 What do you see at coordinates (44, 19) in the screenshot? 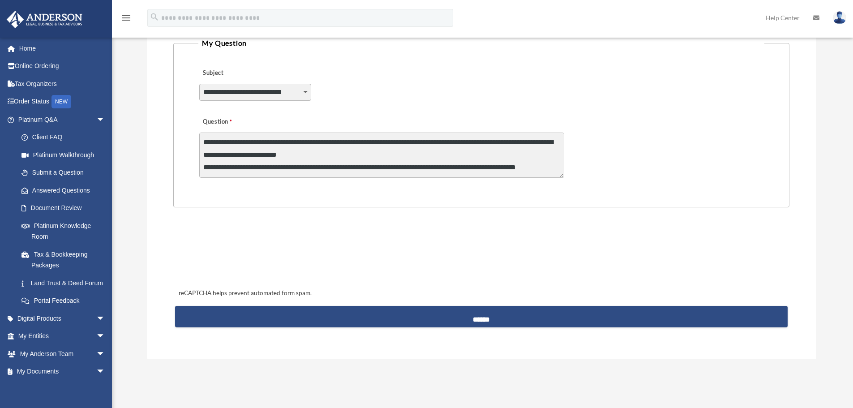
I see `img: Anderson Advisors Platinum Portal` at bounding box center [44, 19].